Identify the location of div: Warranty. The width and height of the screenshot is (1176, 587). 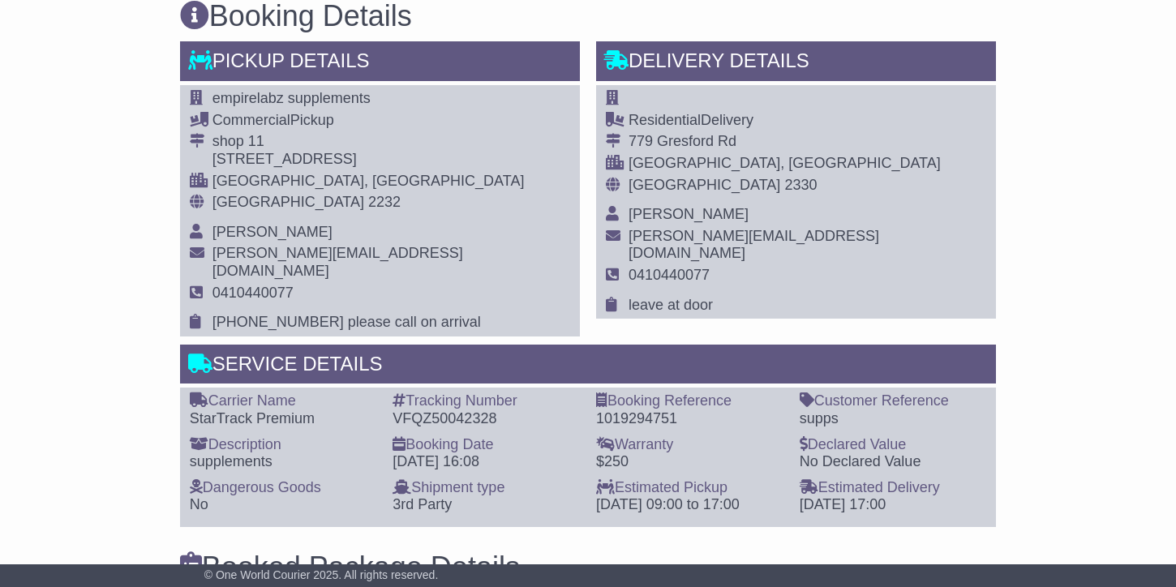
(689, 445).